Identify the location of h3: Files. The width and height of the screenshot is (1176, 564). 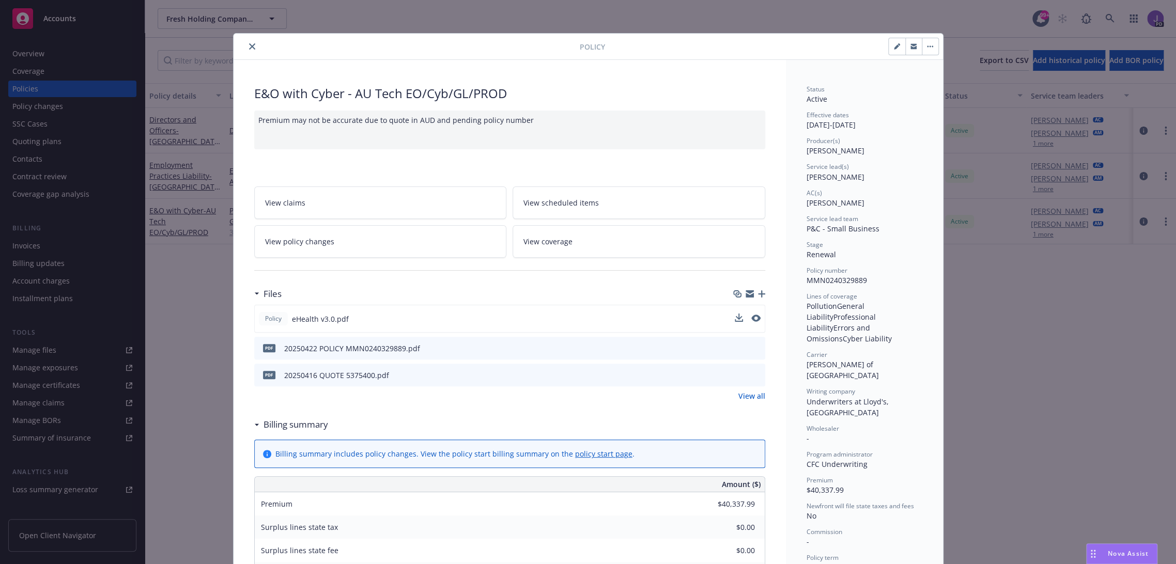
(272, 294).